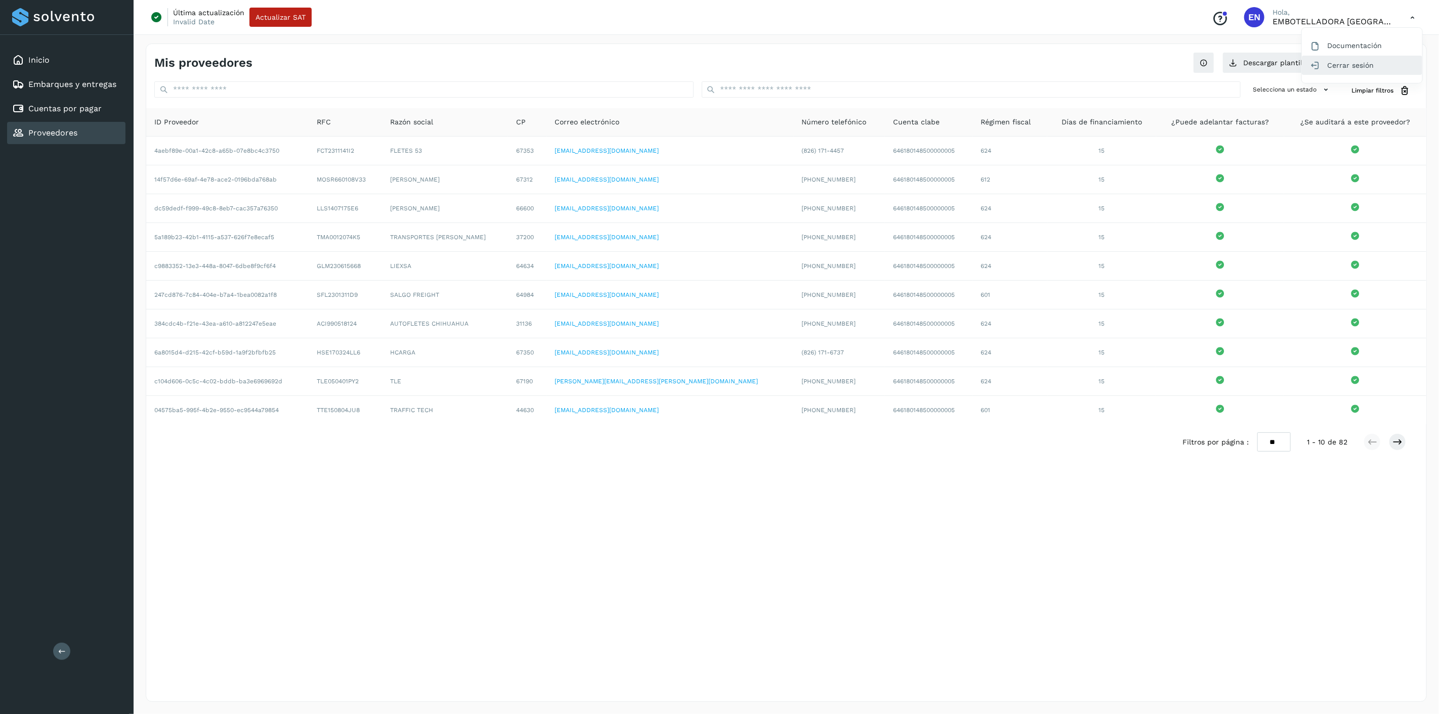 Image resolution: width=1439 pixels, height=714 pixels. I want to click on div: Cuentas por pagar, so click(66, 109).